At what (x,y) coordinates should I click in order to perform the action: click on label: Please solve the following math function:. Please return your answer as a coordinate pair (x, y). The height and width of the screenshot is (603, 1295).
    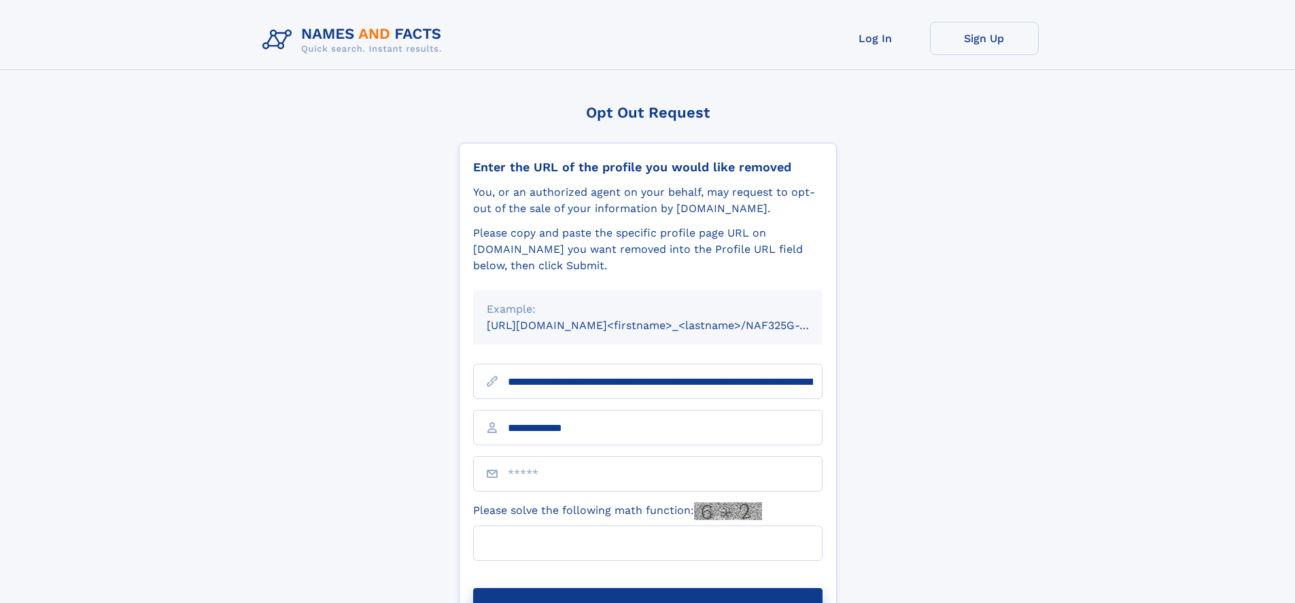
    Looking at the image, I should click on (617, 511).